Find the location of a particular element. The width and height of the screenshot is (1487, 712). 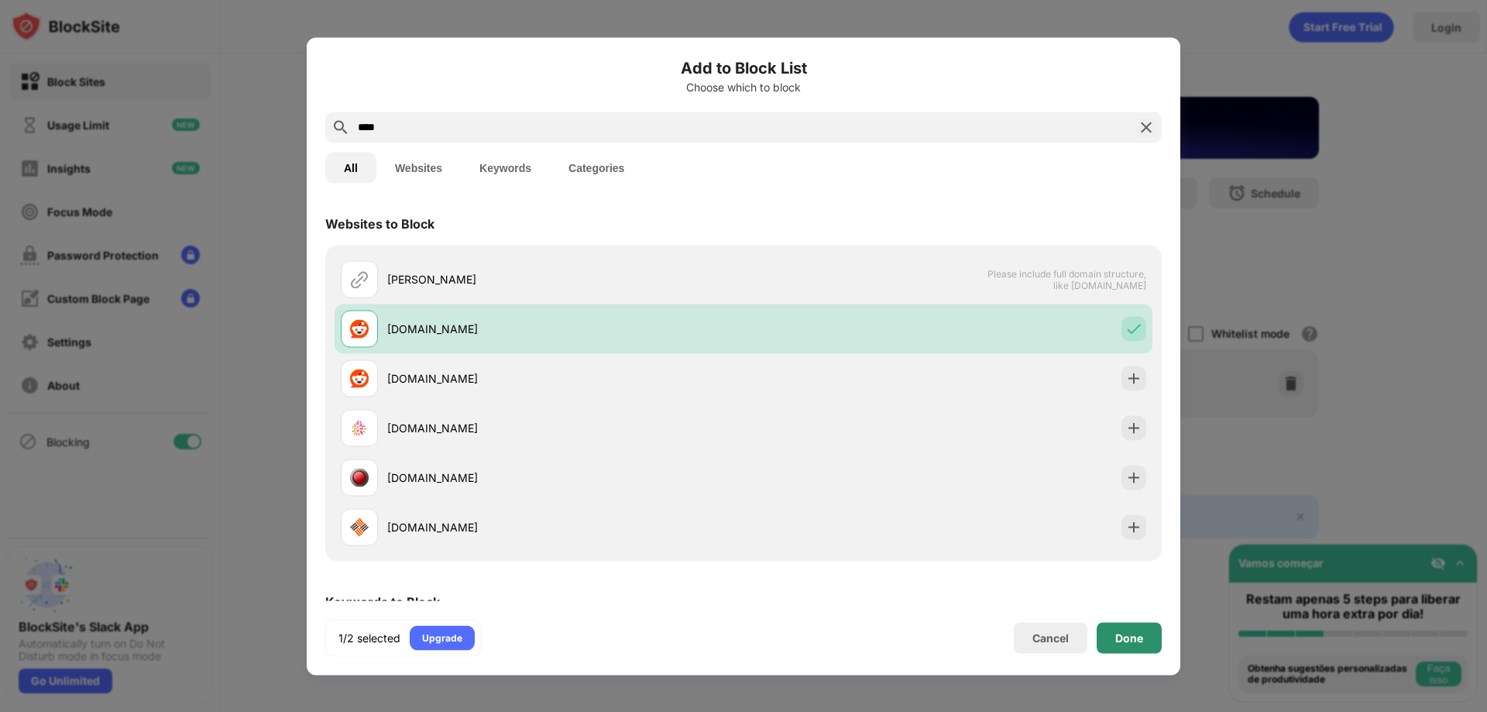

div: Cancel is located at coordinates (1050, 638).